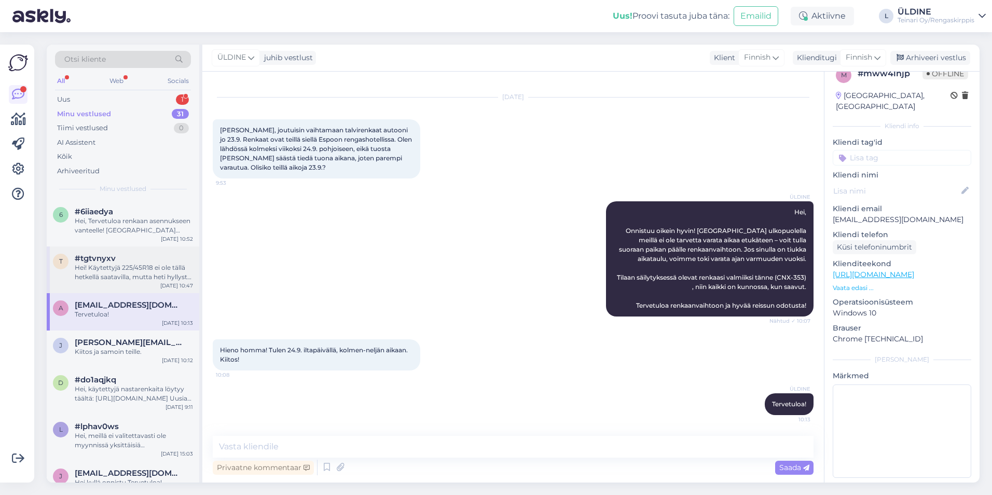 This screenshot has height=495, width=992. What do you see at coordinates (930, 58) in the screenshot?
I see `div: Arhiveeri vestlus` at bounding box center [930, 58].